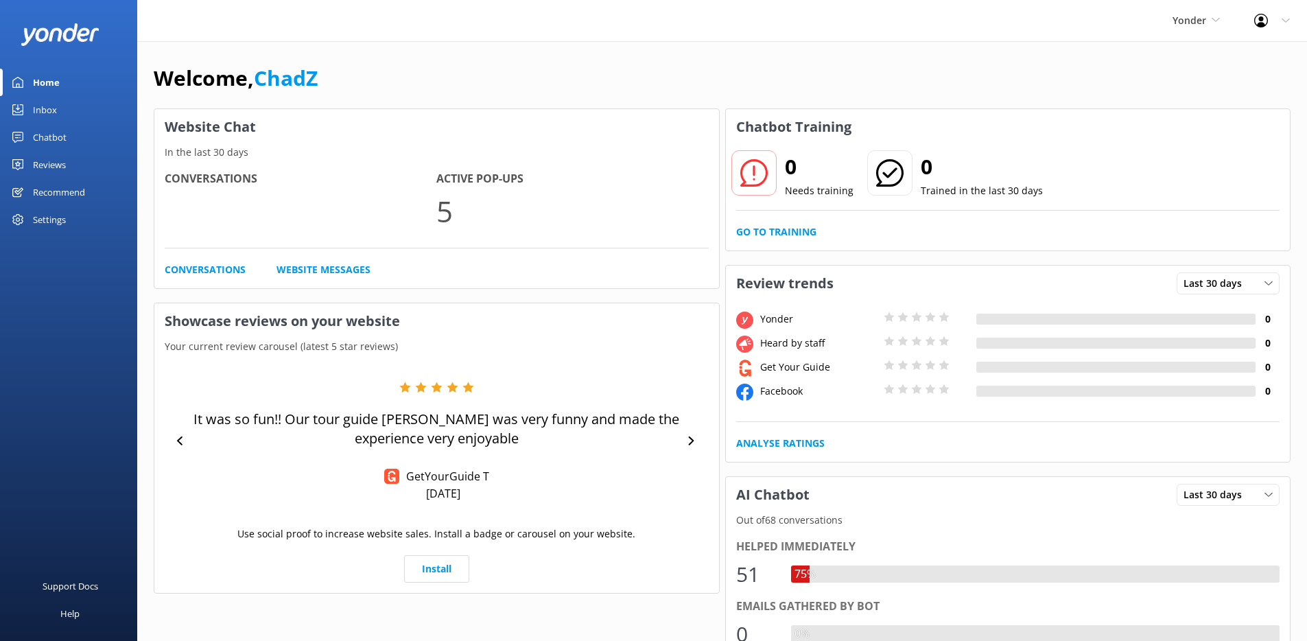 The image size is (1307, 641). Describe the element at coordinates (49, 165) in the screenshot. I see `div: Reviews` at that location.